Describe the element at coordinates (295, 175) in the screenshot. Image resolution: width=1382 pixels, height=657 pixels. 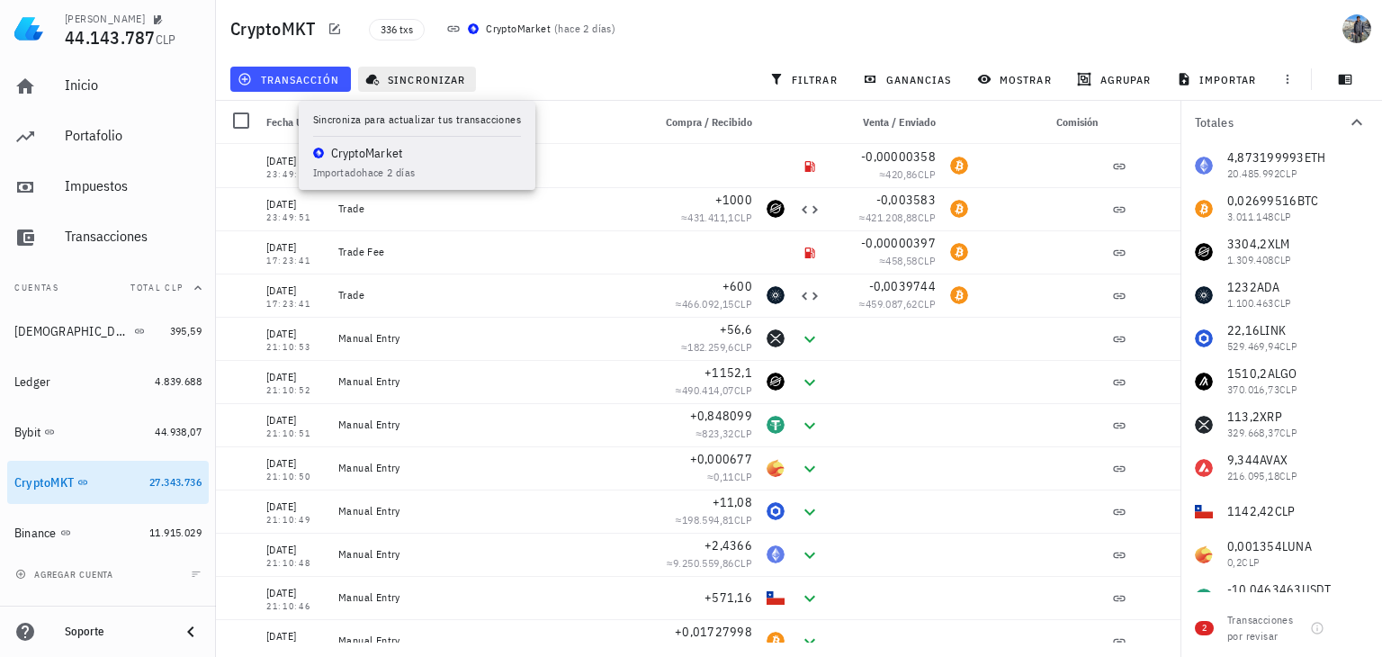
I see `div: 23:49:51` at that location.